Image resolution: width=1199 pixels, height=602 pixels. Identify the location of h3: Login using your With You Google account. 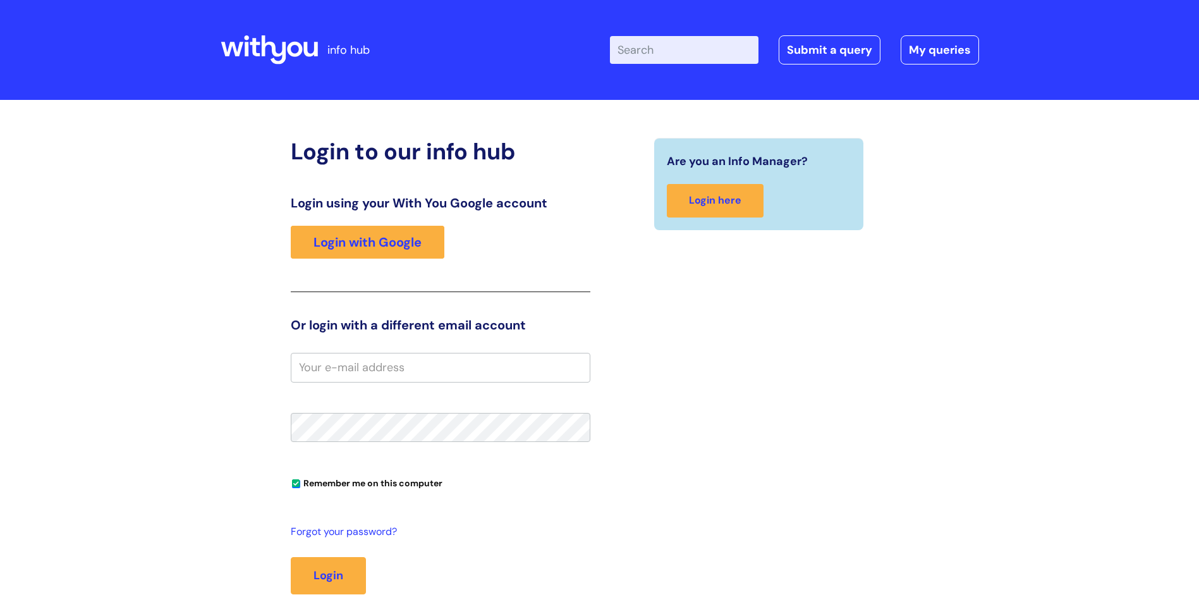
(441, 203).